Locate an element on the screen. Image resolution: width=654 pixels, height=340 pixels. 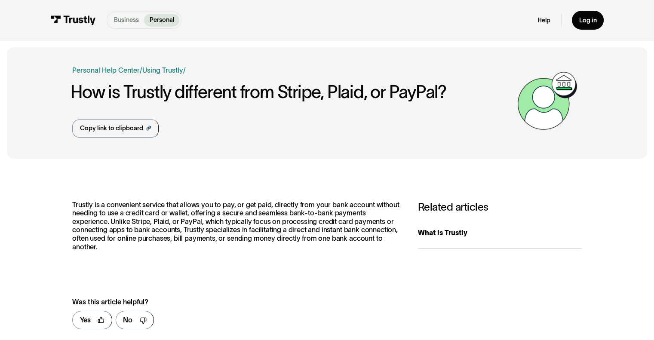
a: Using Trustly is located at coordinates (163, 70).